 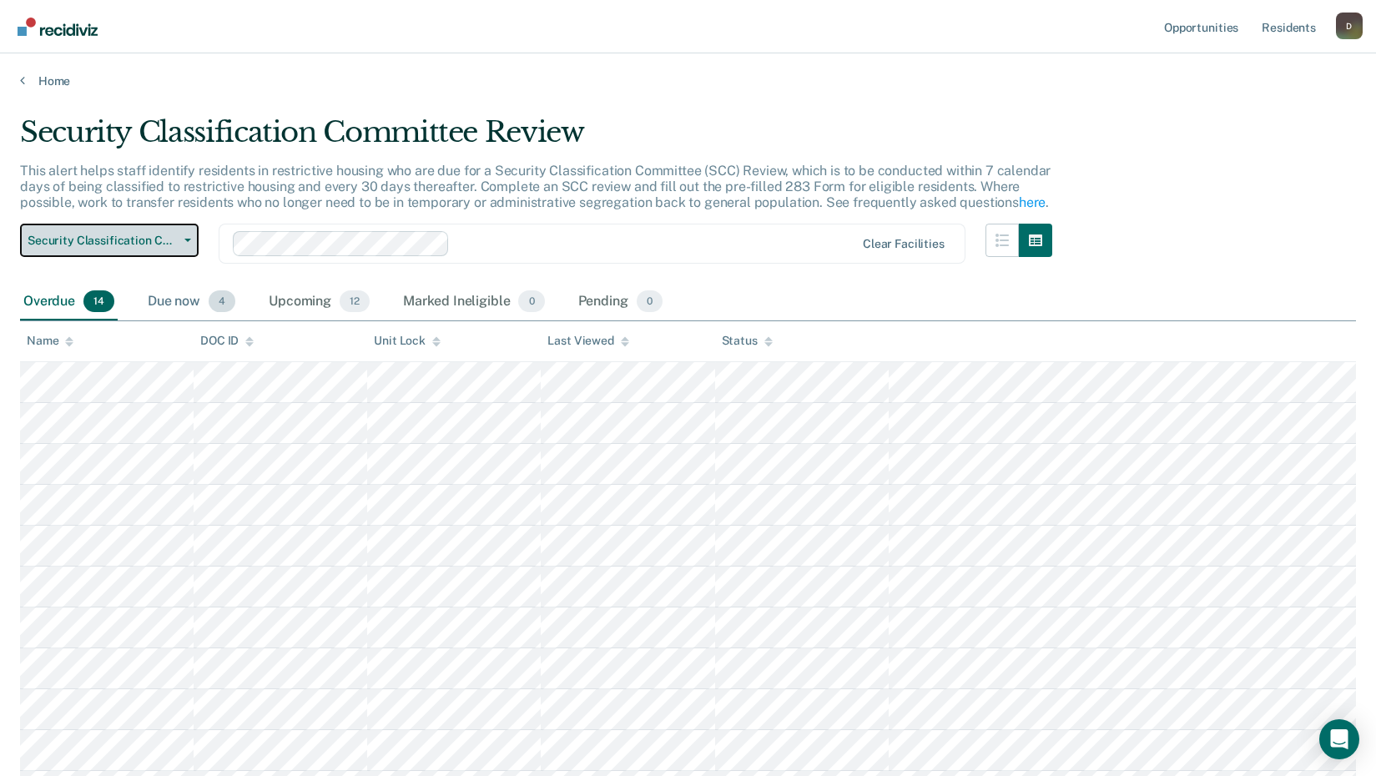 What do you see at coordinates (1350, 26) in the screenshot?
I see `div: D` at bounding box center [1350, 26].